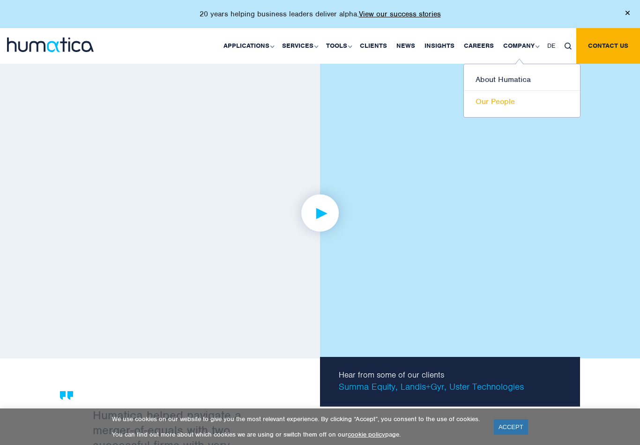  What do you see at coordinates (452, 375) in the screenshot?
I see `span: Hear from some of our clients` at bounding box center [452, 375].